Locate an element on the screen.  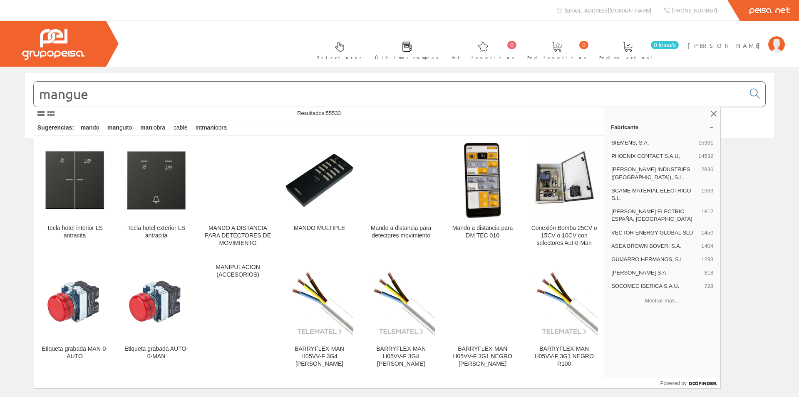
div: iobra is located at coordinates (153, 128).